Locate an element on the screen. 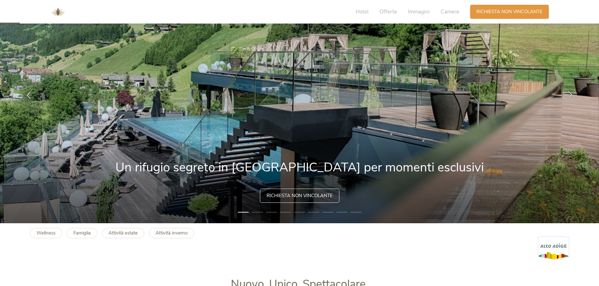 This screenshot has width=599, height=286. img: Alto Adige is located at coordinates (553, 248).